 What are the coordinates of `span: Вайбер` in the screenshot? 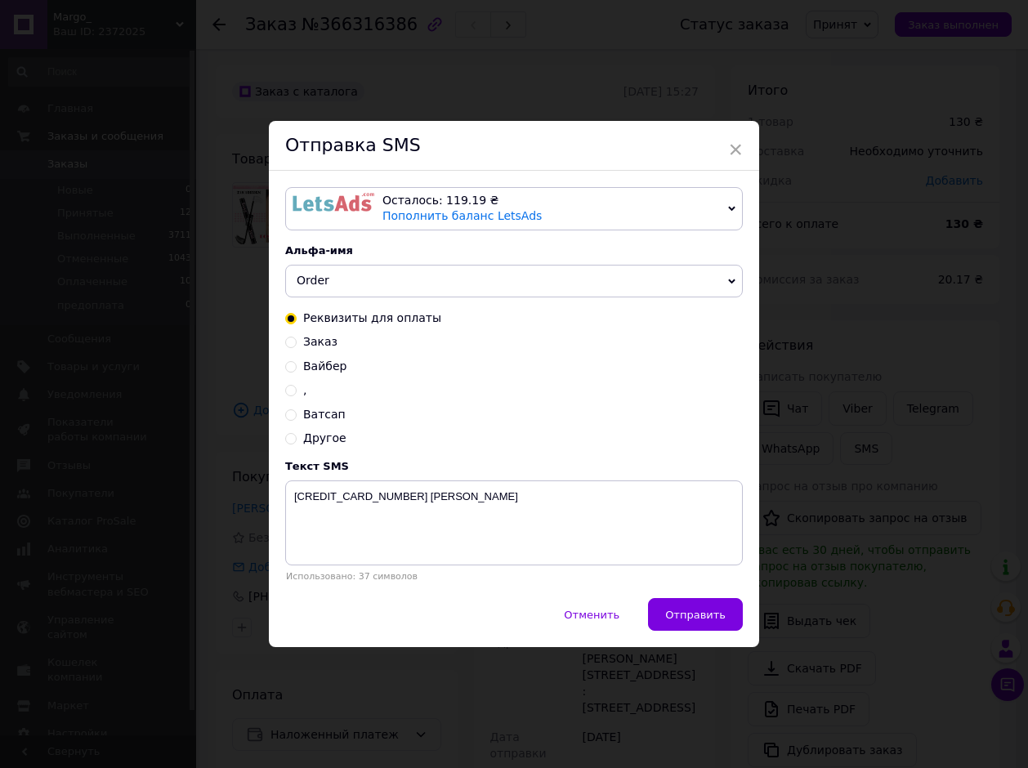 It's located at (324, 366).